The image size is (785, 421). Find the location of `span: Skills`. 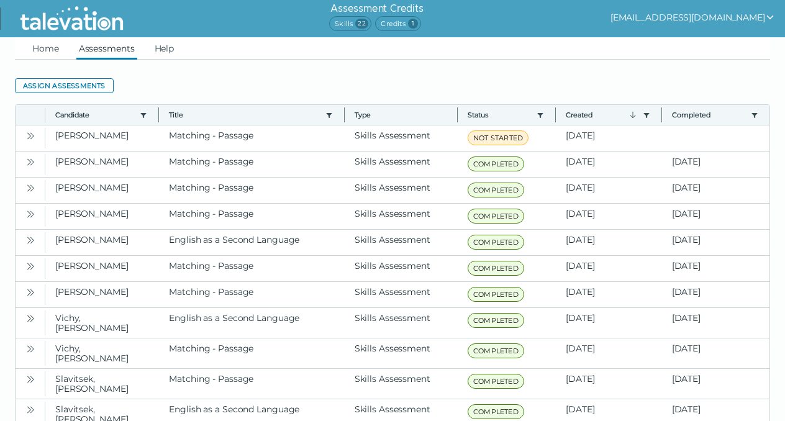

span: Skills is located at coordinates (350, 24).